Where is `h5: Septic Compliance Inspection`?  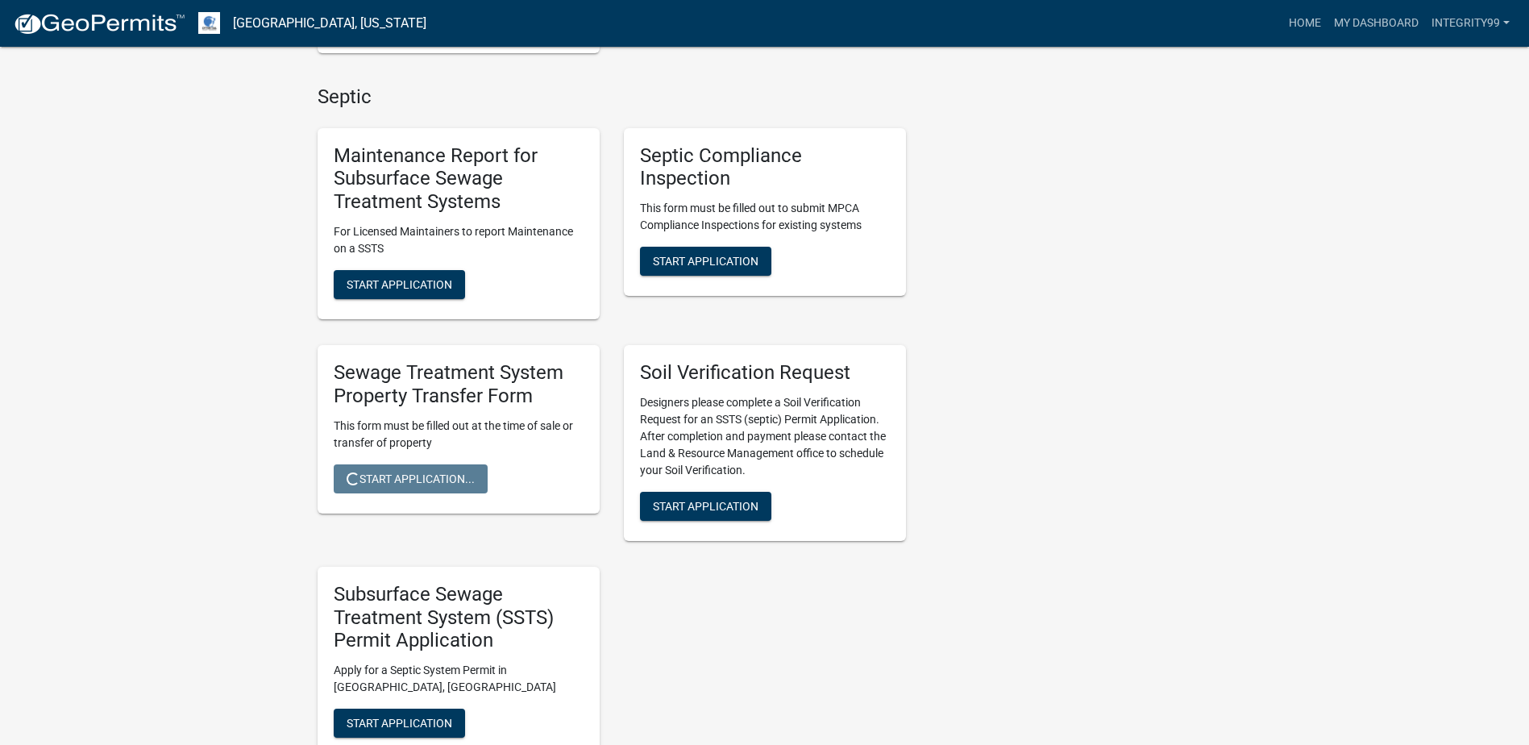
h5: Septic Compliance Inspection is located at coordinates (765, 168).